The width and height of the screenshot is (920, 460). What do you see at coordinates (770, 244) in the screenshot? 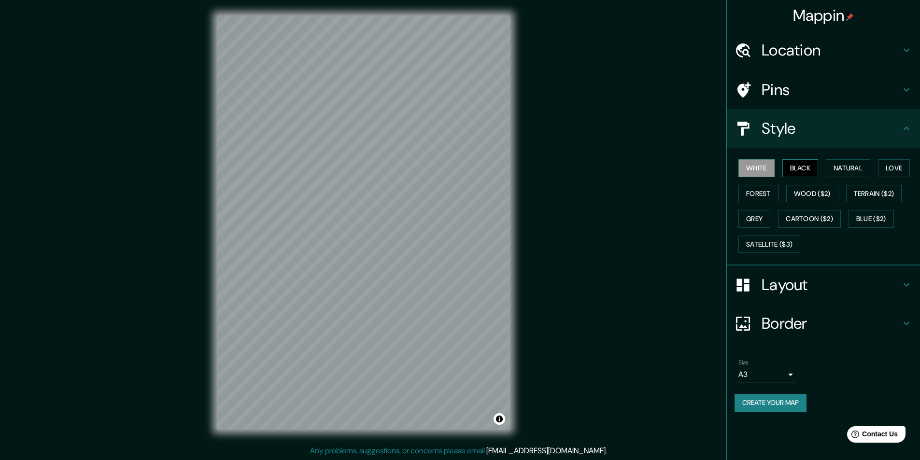
I see `button: Satellite ($3)` at bounding box center [770, 244].